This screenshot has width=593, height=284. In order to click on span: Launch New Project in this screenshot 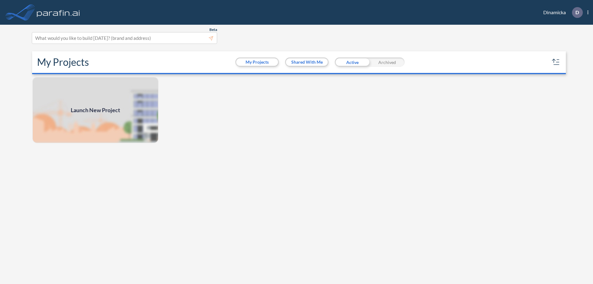, I will do `click(95, 110)`.